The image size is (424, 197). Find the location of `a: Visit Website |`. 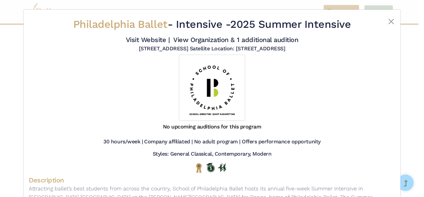

a: Visit Website | is located at coordinates (148, 40).